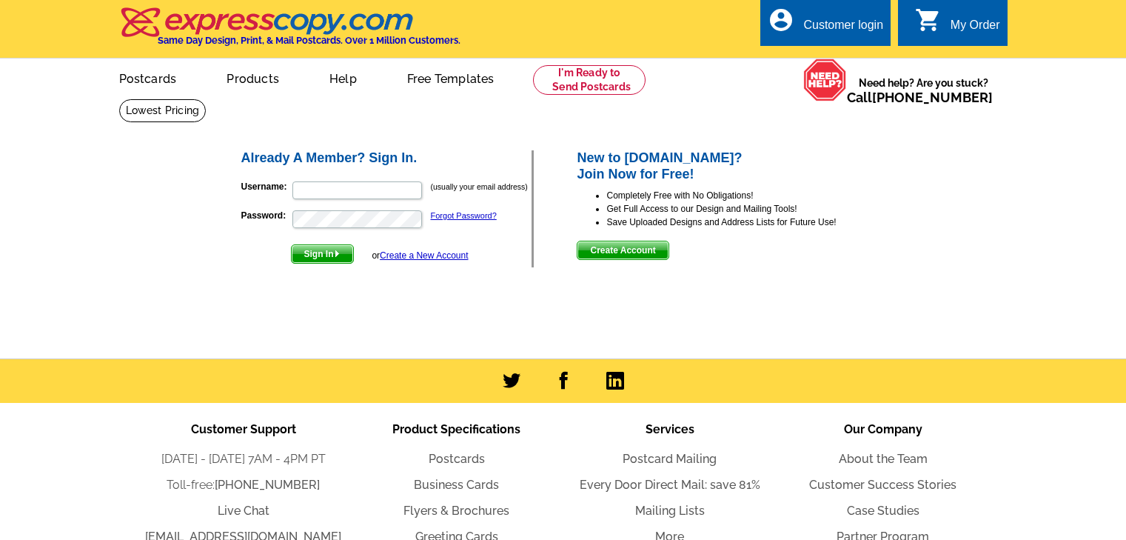 The image size is (1126, 540). What do you see at coordinates (825, 25) in the screenshot?
I see `a: account_circle Customer login` at bounding box center [825, 25].